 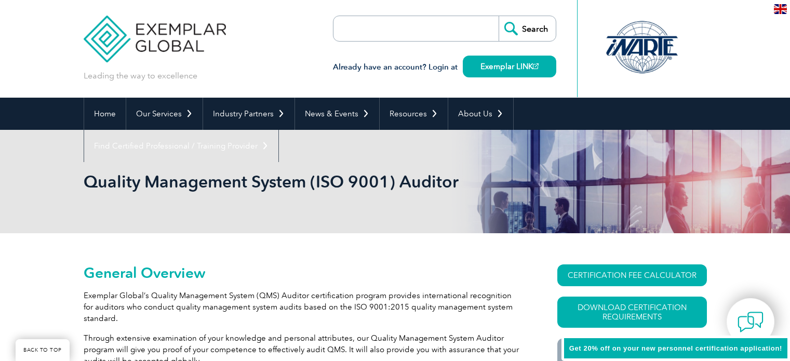 What do you see at coordinates (413, 114) in the screenshot?
I see `a: Resources` at bounding box center [413, 114].